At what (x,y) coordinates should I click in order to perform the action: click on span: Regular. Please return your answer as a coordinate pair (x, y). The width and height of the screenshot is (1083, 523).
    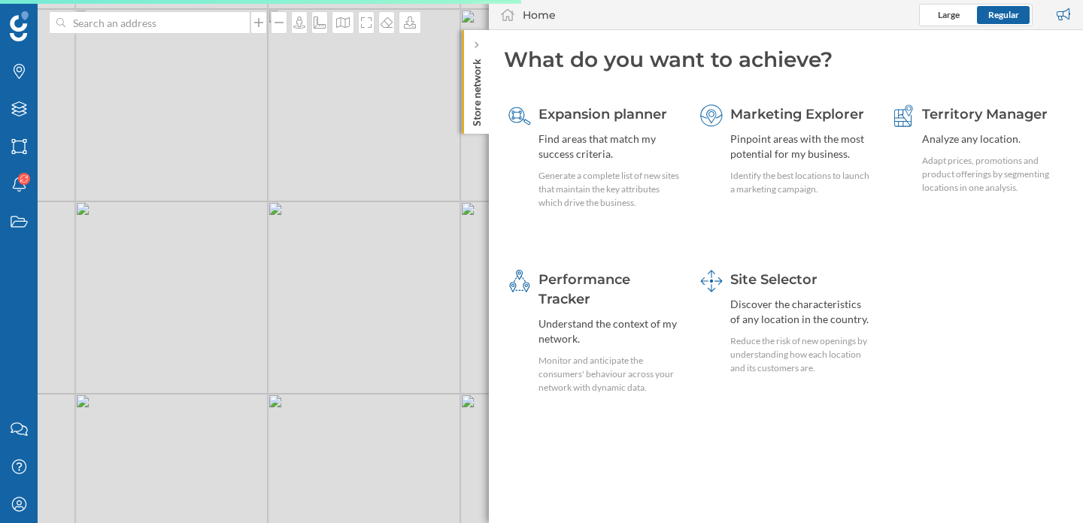
    Looking at the image, I should click on (1003, 14).